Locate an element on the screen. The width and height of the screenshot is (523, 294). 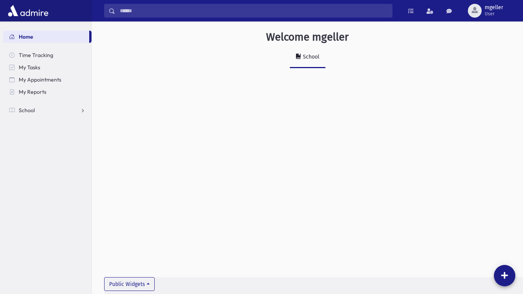
h3: Welcome mgeller is located at coordinates (307, 37).